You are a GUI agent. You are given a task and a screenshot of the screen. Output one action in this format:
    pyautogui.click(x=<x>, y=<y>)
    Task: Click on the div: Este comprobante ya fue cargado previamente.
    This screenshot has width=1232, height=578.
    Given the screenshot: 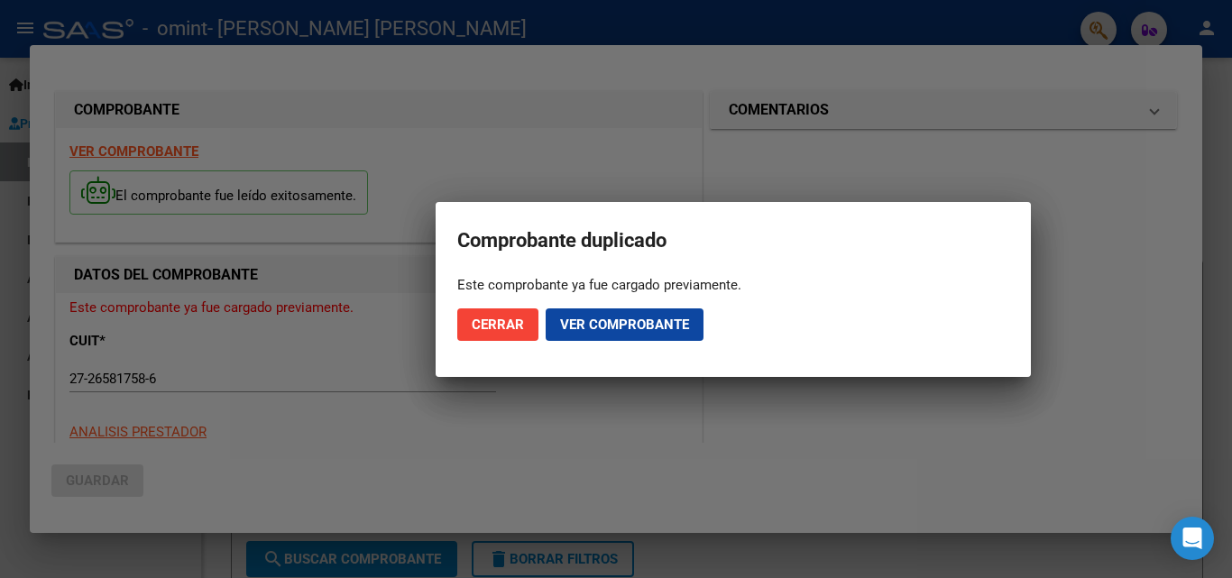 What is the action you would take?
    pyautogui.click(x=733, y=285)
    